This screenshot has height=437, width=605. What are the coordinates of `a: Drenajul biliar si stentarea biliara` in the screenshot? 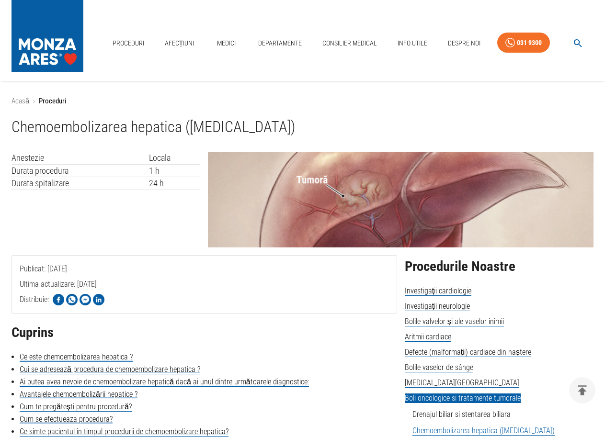 It's located at (461, 414).